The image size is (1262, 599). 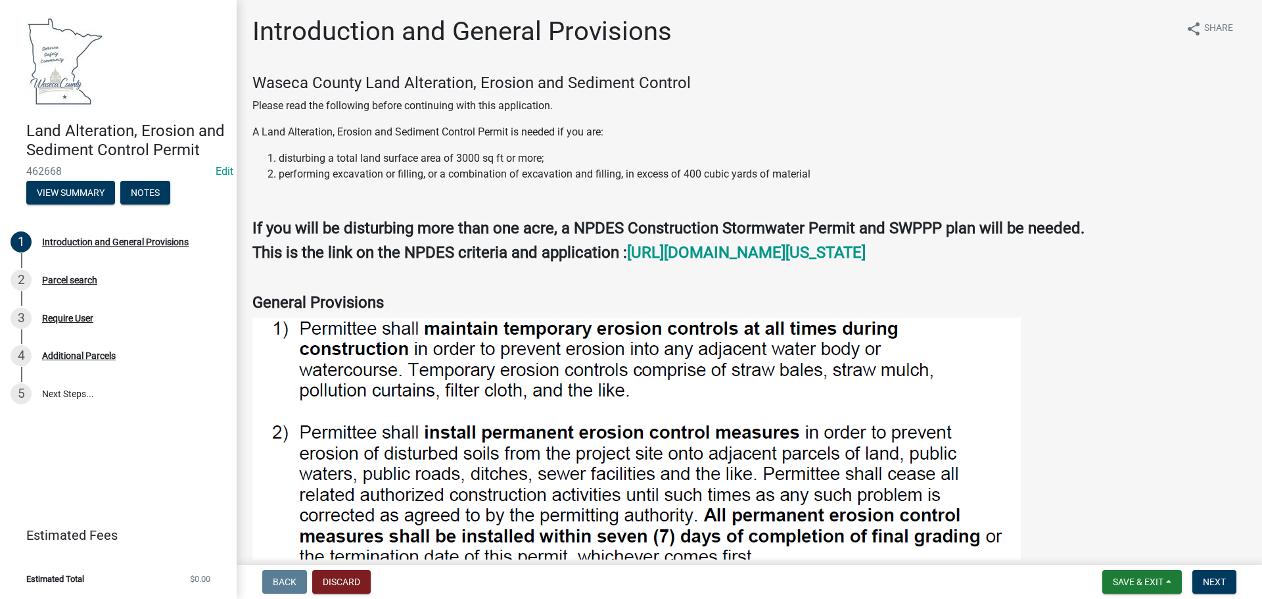 I want to click on span: $0.00, so click(x=200, y=578).